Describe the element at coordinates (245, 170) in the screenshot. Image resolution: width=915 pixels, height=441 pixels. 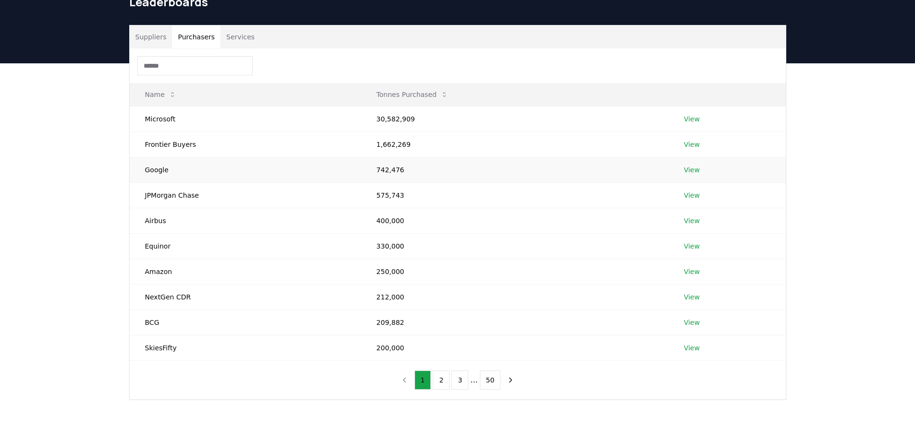
I see `td: Google` at that location.